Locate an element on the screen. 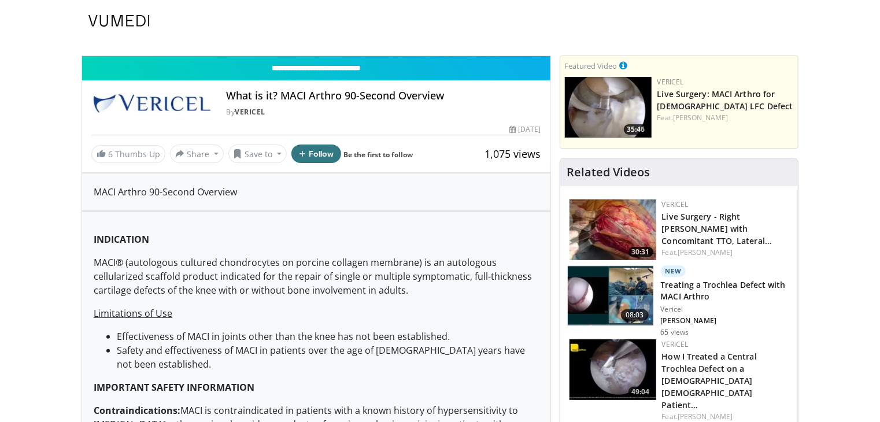 The image size is (880, 422). span: 1,075 views is located at coordinates (513, 154).